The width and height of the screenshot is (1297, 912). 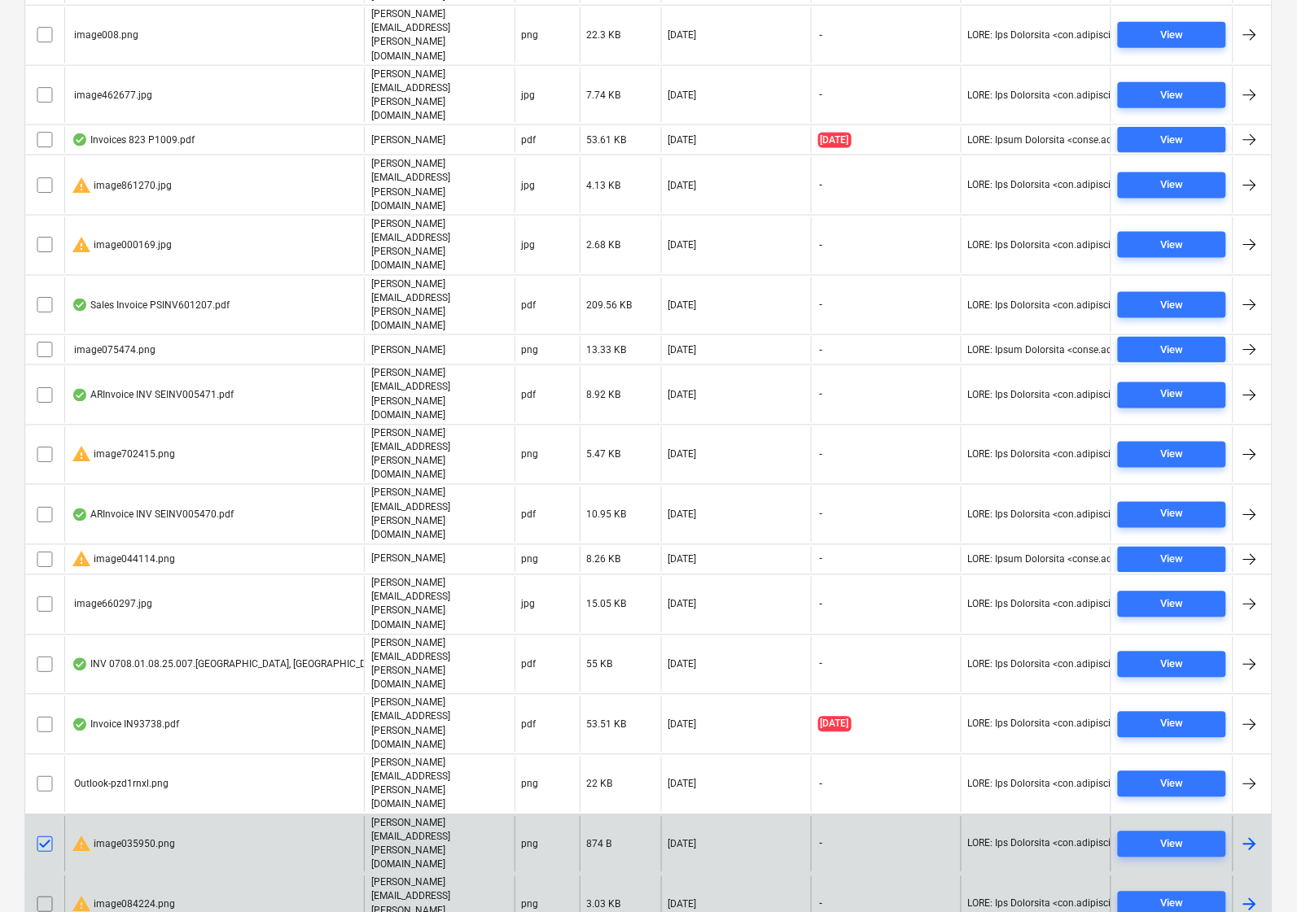 I want to click on div: 15.05 KB, so click(x=606, y=605).